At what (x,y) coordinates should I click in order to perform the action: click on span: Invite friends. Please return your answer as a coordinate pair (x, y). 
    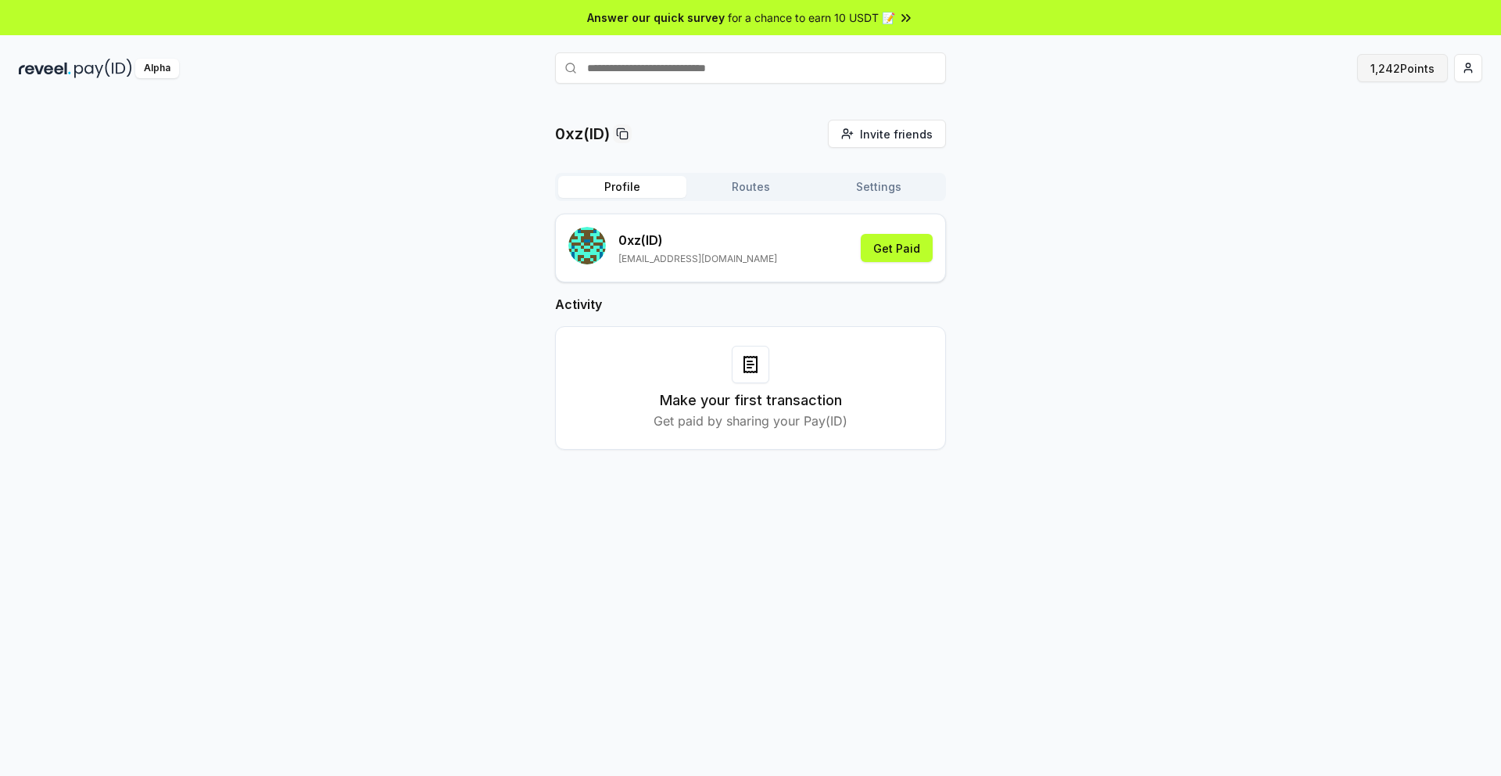
    Looking at the image, I should click on (896, 134).